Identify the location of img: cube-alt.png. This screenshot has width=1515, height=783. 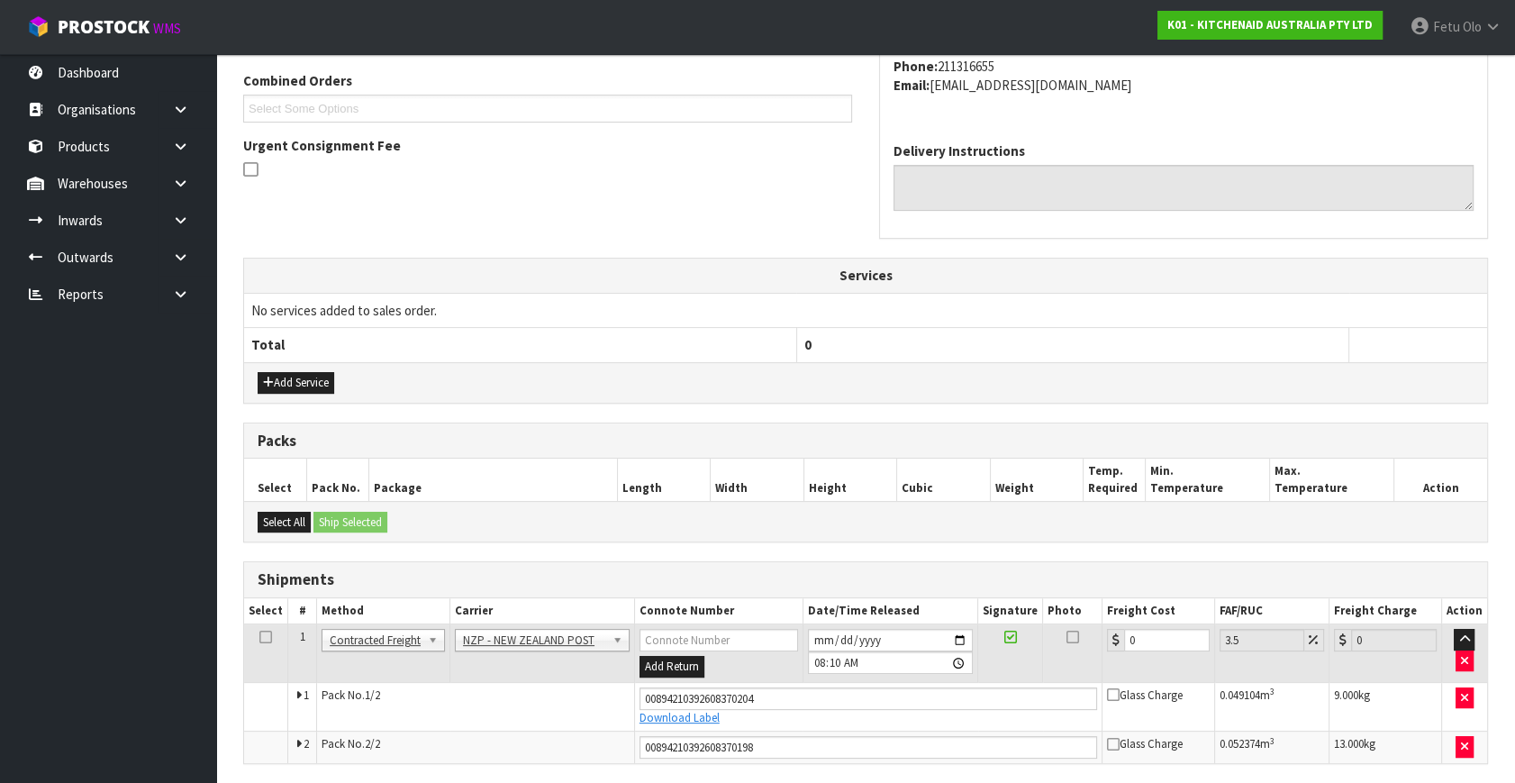
(38, 26).